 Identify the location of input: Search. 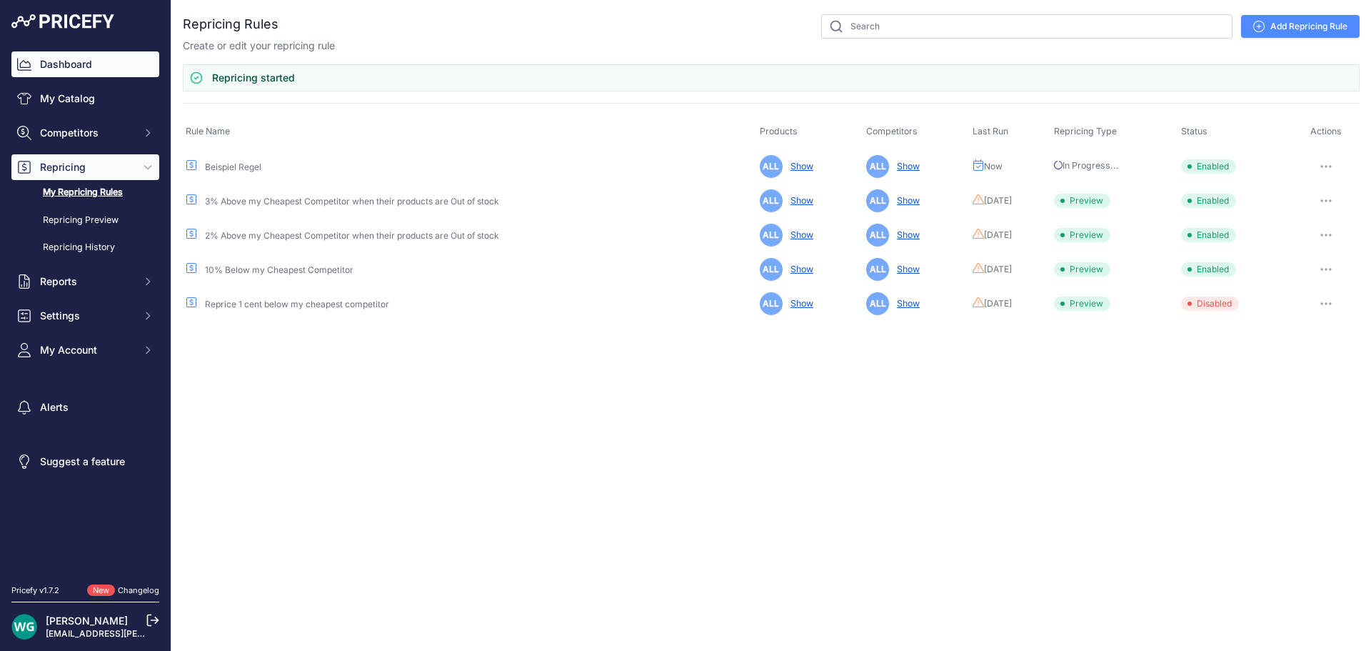
(1027, 26).